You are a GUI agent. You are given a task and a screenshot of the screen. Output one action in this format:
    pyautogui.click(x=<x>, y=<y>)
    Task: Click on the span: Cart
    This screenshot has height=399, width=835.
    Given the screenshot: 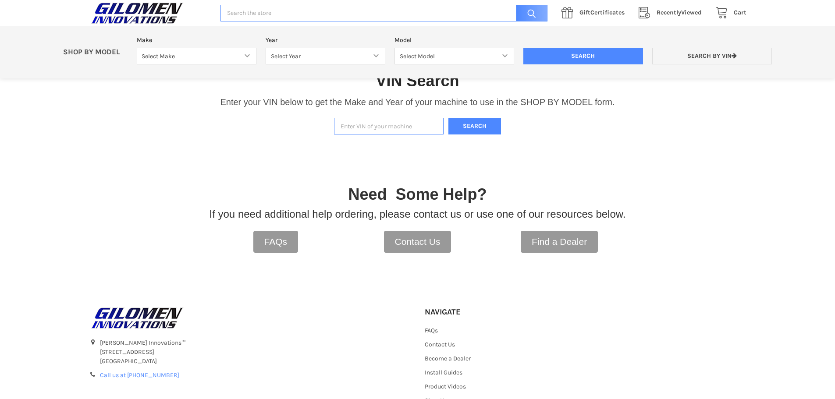 What is the action you would take?
    pyautogui.click(x=740, y=12)
    